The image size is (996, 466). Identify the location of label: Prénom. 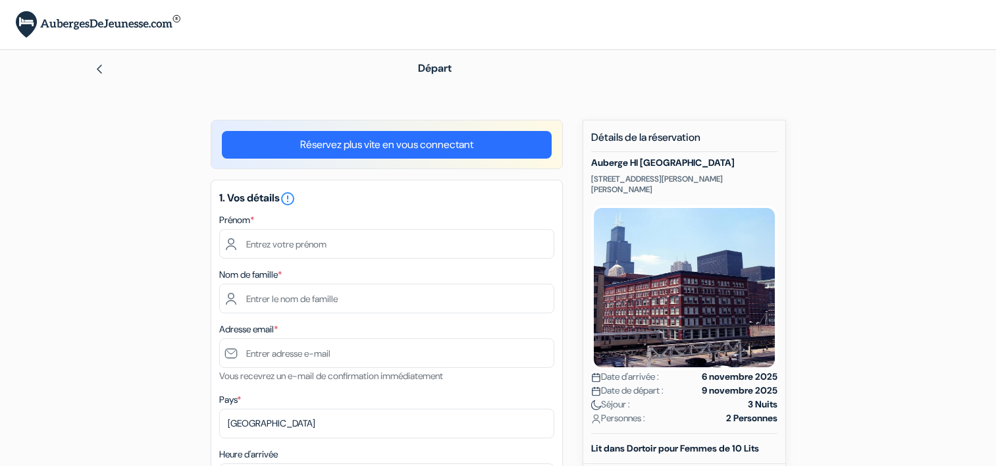
(236, 220).